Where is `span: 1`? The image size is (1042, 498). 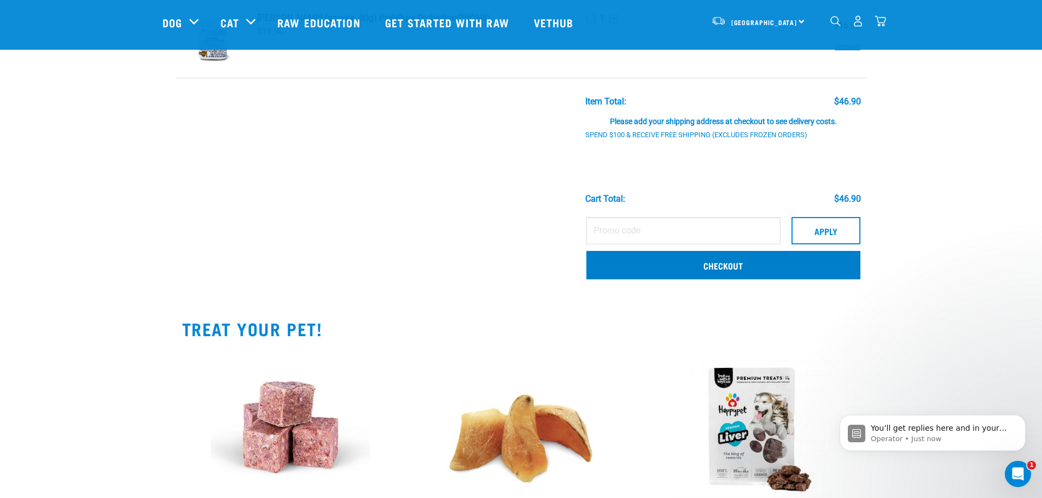 span: 1 is located at coordinates (1031, 465).